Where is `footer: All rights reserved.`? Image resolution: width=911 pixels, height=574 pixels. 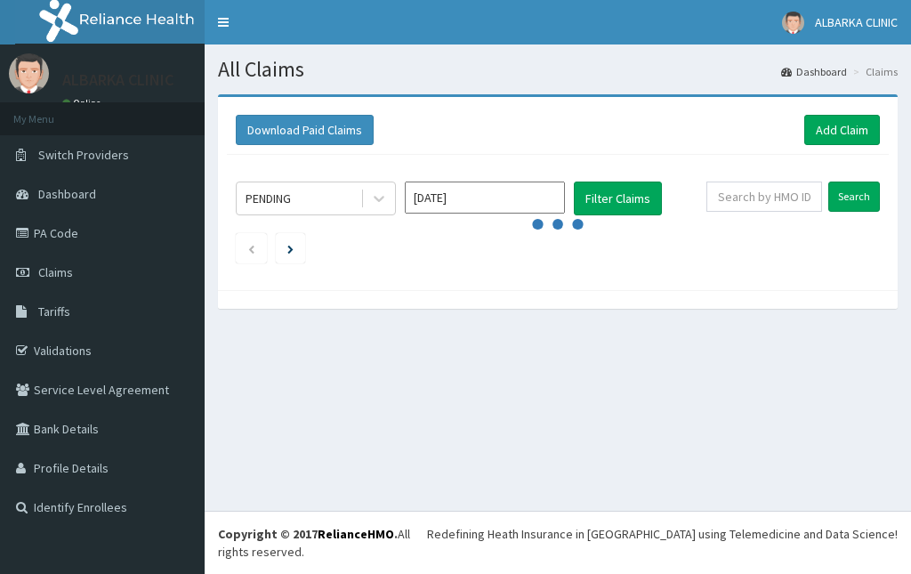 footer: All rights reserved. is located at coordinates (558, 542).